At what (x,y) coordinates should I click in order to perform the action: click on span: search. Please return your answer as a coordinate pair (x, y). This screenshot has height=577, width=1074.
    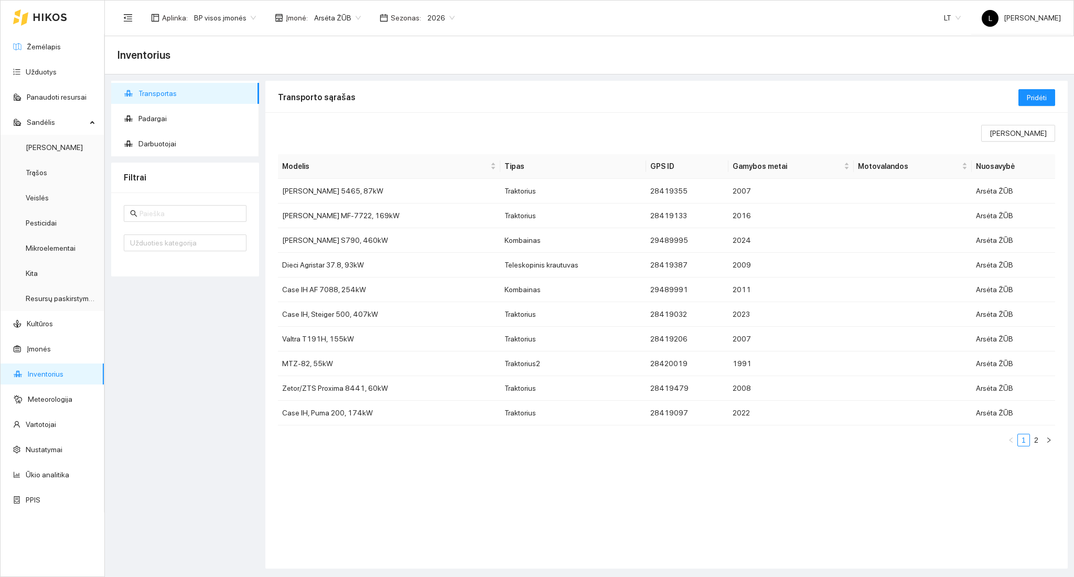
    Looking at the image, I should click on (134, 214).